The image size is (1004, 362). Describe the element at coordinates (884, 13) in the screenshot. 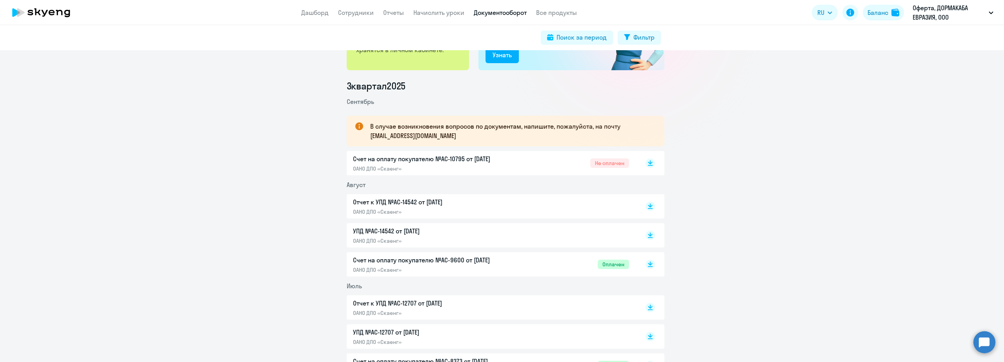

I see `button: Балансbalance` at that location.